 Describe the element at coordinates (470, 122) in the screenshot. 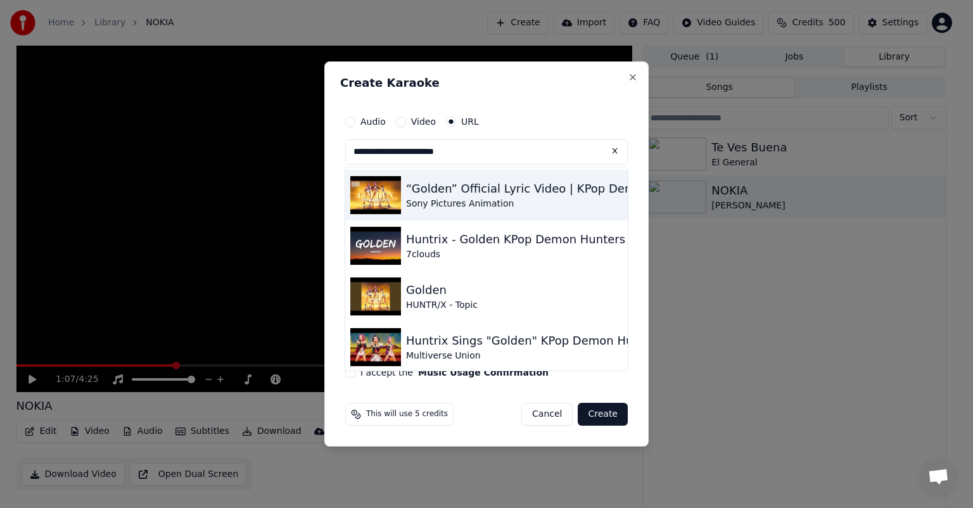

I see `label: URL` at that location.